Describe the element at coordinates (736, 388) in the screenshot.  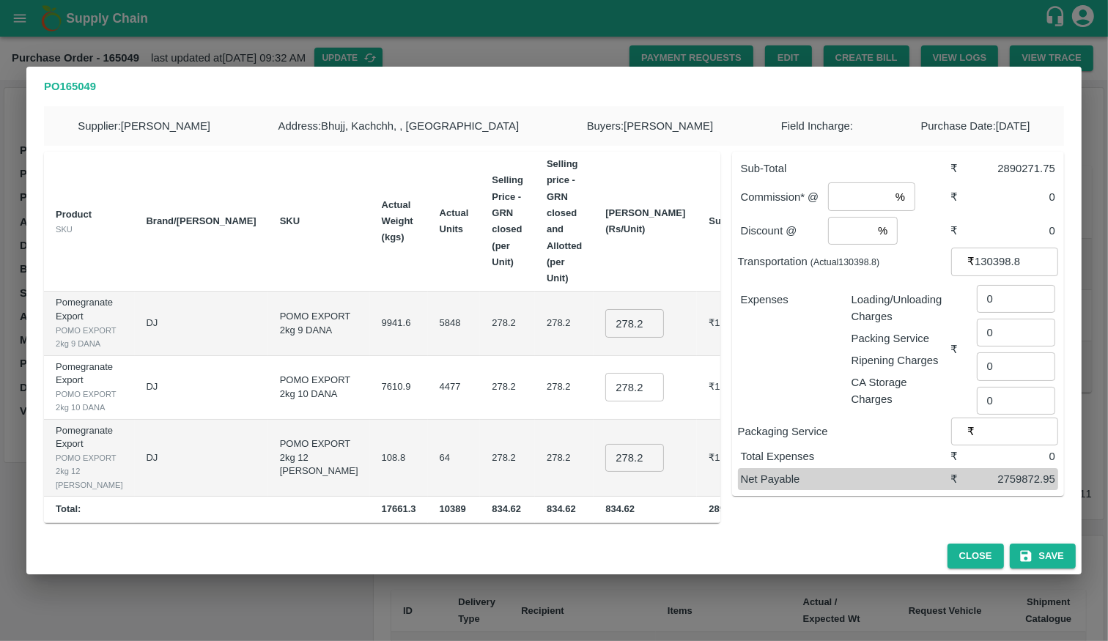
I see `td: ₹1245523.78` at that location.